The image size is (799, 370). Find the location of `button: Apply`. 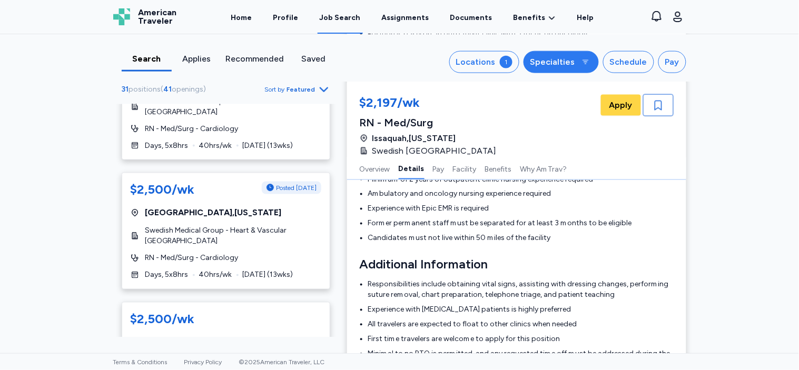

button: Apply is located at coordinates (621, 105).